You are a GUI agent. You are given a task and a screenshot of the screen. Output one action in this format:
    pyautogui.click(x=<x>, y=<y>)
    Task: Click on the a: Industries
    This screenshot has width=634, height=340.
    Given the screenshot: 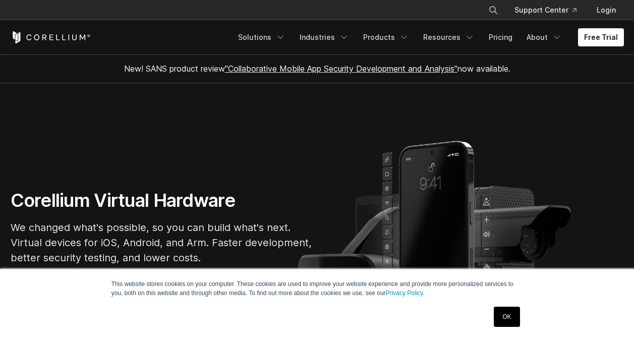 What is the action you would take?
    pyautogui.click(x=324, y=37)
    